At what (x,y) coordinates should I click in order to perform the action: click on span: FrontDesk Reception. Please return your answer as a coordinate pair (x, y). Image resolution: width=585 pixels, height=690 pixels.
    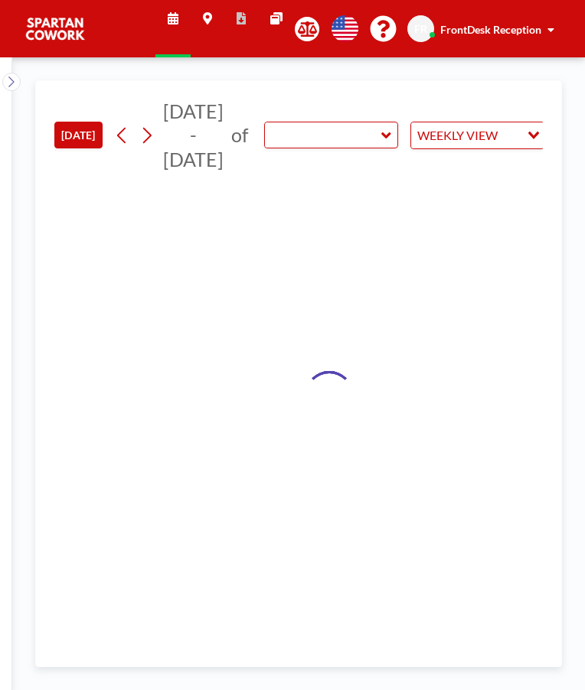
    Looking at the image, I should click on (491, 29).